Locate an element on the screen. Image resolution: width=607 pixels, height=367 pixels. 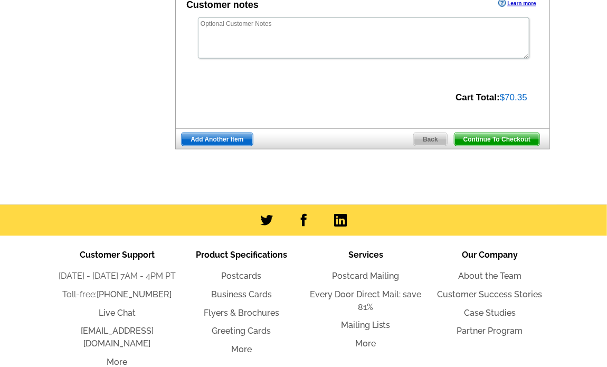
a: Business Cards is located at coordinates (241, 294).